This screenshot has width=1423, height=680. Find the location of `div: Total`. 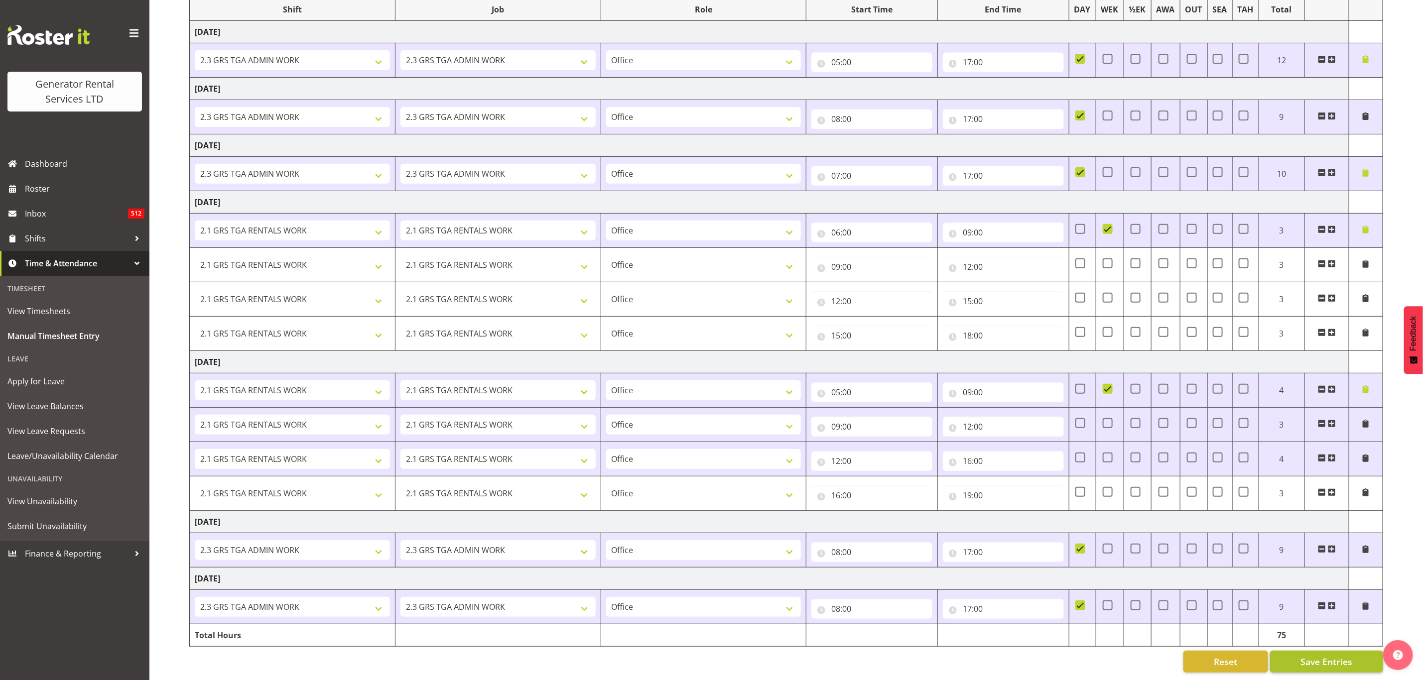

div: Total is located at coordinates (1282, 9).